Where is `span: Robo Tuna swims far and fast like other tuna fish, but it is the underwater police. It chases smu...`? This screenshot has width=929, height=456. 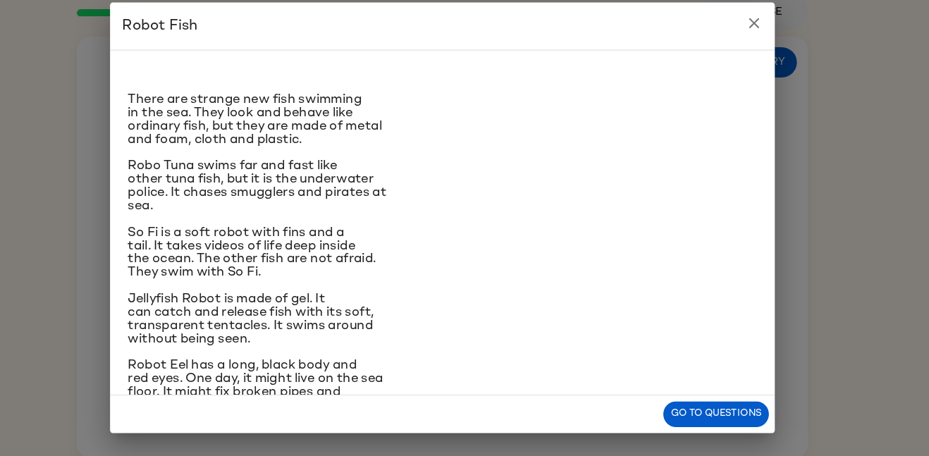
span: Robo Tuna swims far and fast like other tuna fish, but it is the underwater police. It chases smu... is located at coordinates (288, 197).